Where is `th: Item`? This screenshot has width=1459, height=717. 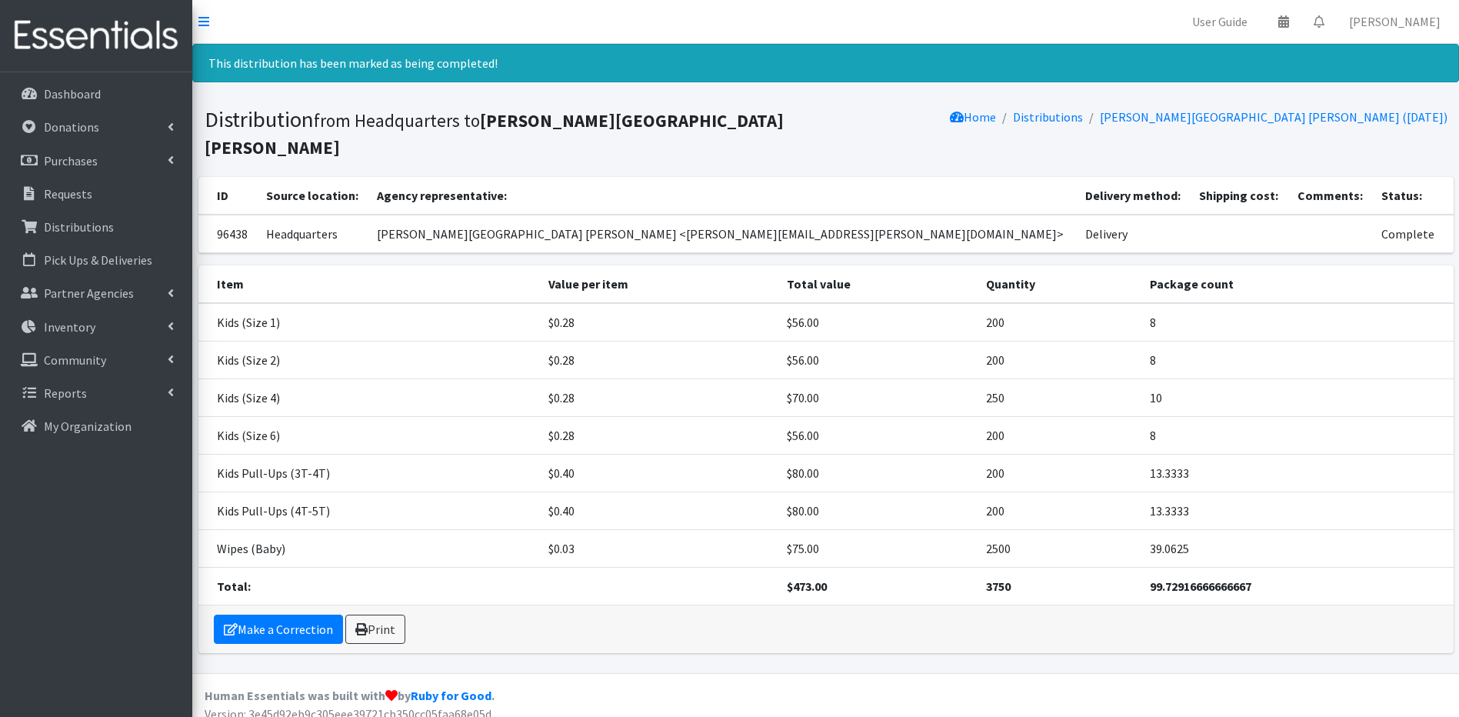
th: Item is located at coordinates (368, 284).